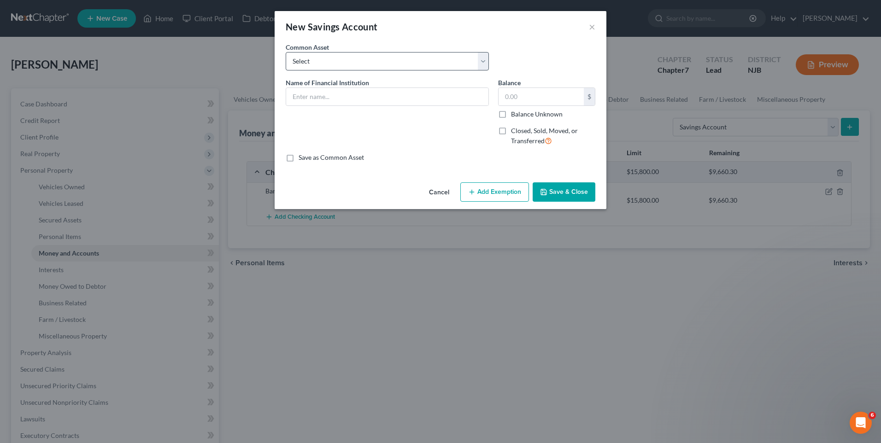  I want to click on input: Enter name..., so click(387, 97).